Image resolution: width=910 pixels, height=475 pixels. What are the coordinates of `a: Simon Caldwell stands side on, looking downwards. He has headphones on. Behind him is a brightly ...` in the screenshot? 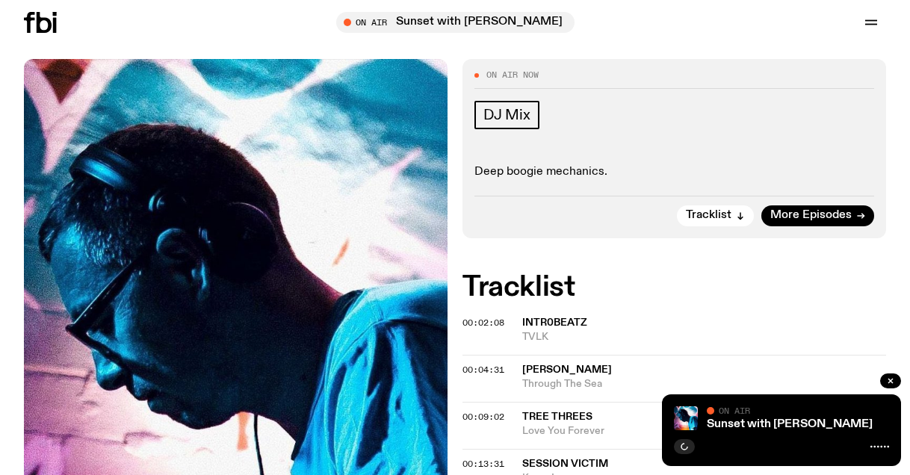 It's located at (686, 418).